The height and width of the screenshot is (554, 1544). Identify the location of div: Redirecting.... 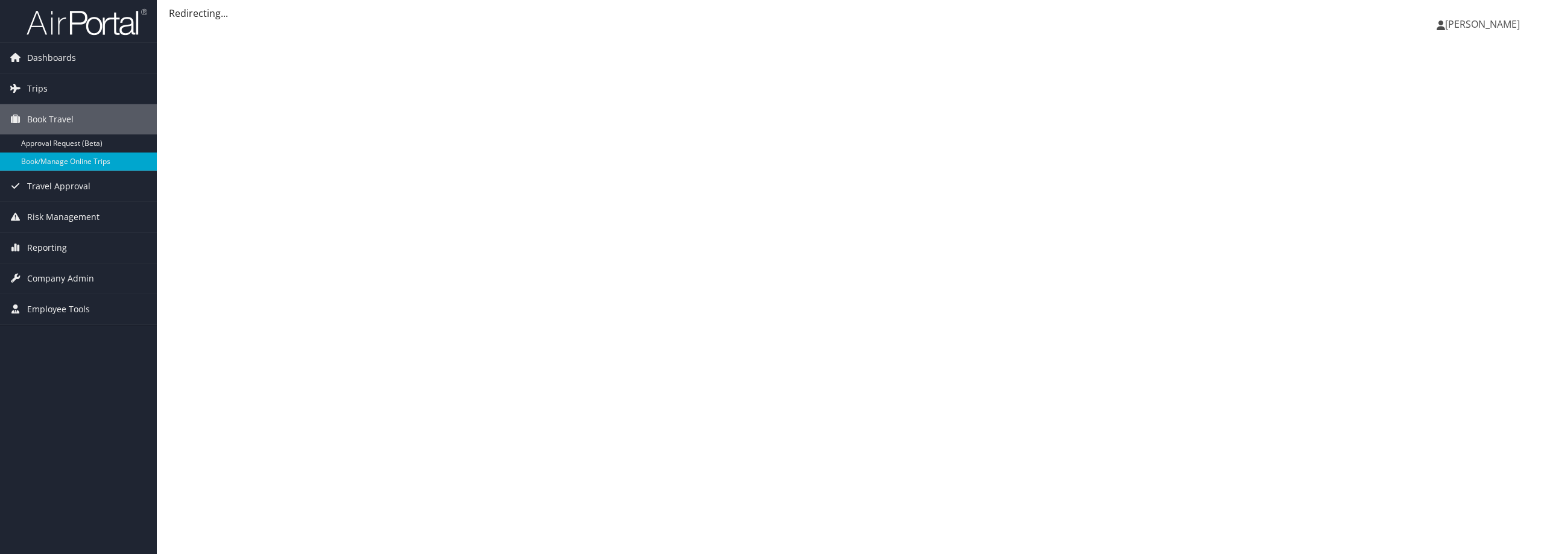
(851, 13).